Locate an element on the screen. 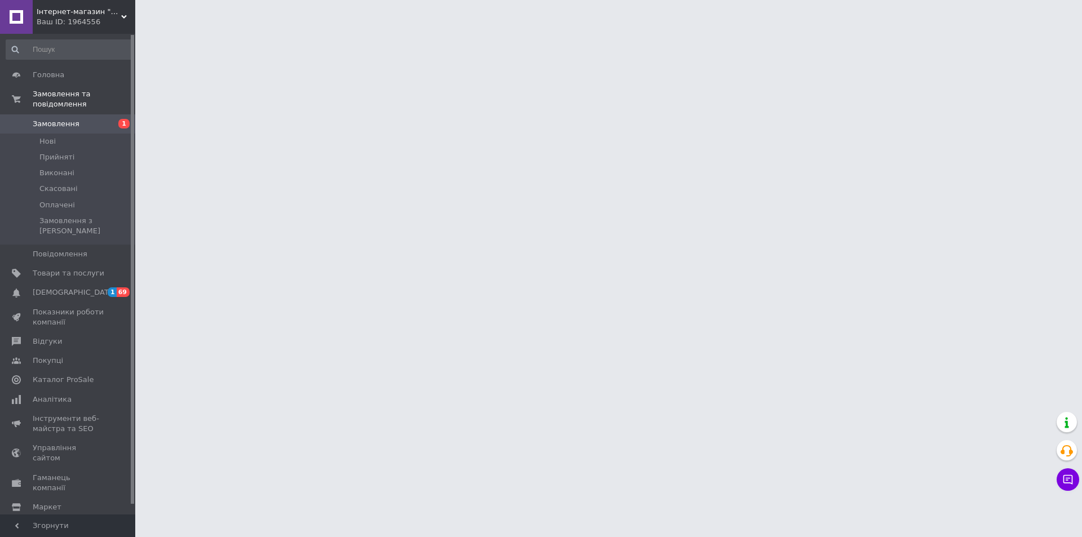  span: Інтернет-магазин "Шафа-купе" is located at coordinates (79, 12).